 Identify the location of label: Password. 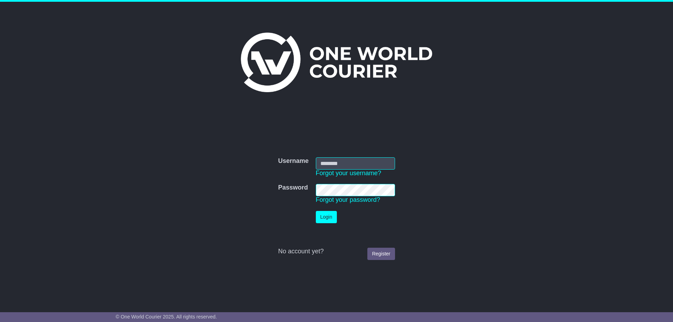
(293, 188).